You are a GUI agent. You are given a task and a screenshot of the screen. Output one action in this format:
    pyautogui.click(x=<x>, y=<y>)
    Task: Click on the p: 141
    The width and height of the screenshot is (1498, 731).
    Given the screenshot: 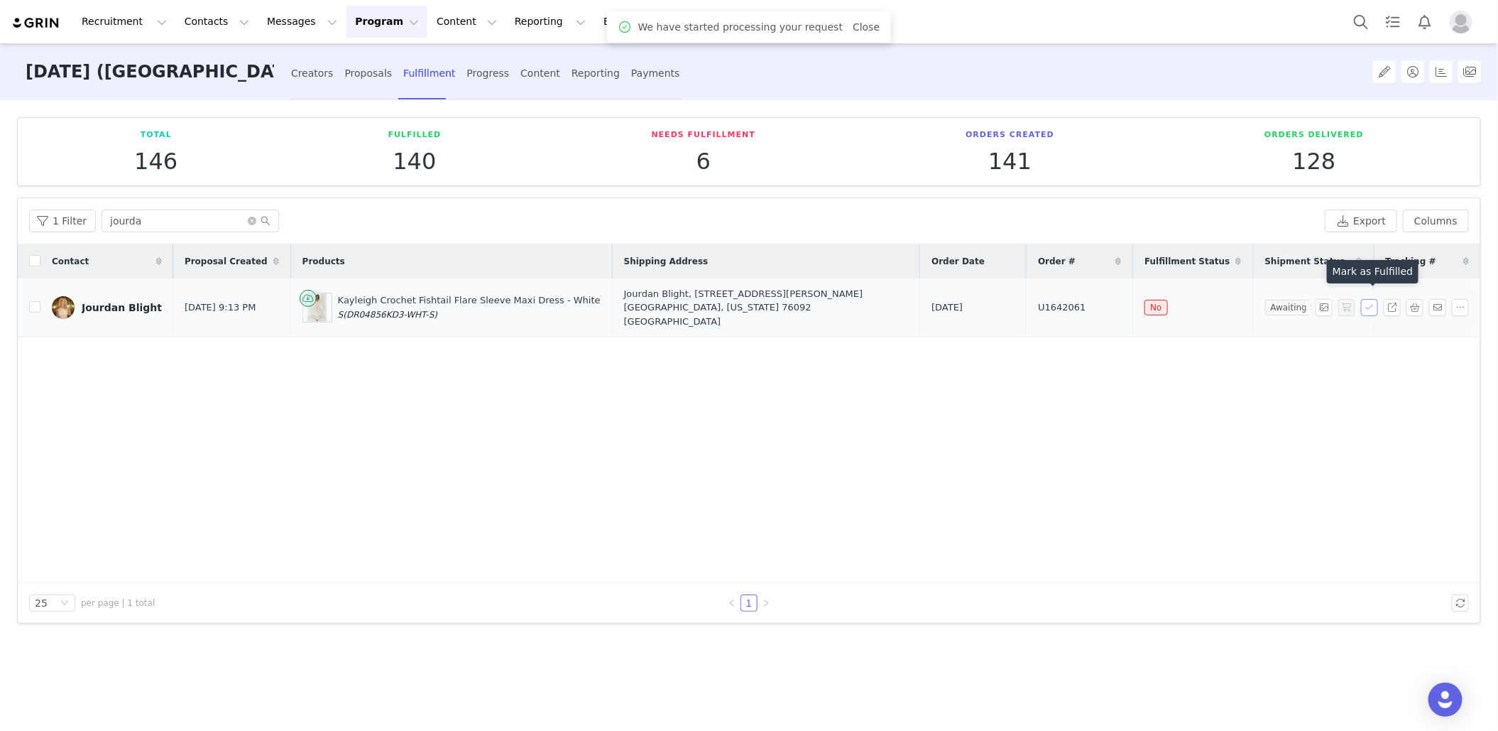 What is the action you would take?
    pyautogui.click(x=1010, y=161)
    